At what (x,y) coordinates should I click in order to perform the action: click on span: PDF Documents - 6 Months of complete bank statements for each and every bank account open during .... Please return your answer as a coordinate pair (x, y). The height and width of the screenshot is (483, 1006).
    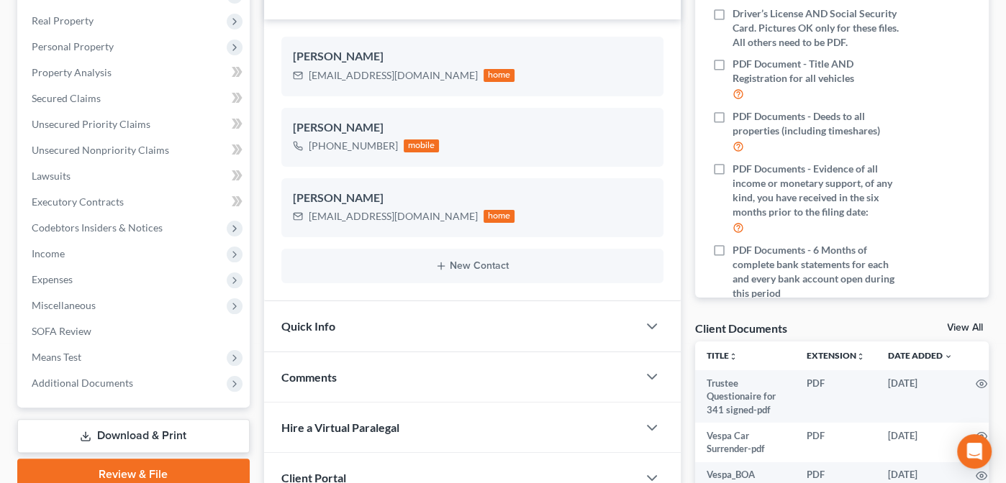
    Looking at the image, I should click on (817, 272).